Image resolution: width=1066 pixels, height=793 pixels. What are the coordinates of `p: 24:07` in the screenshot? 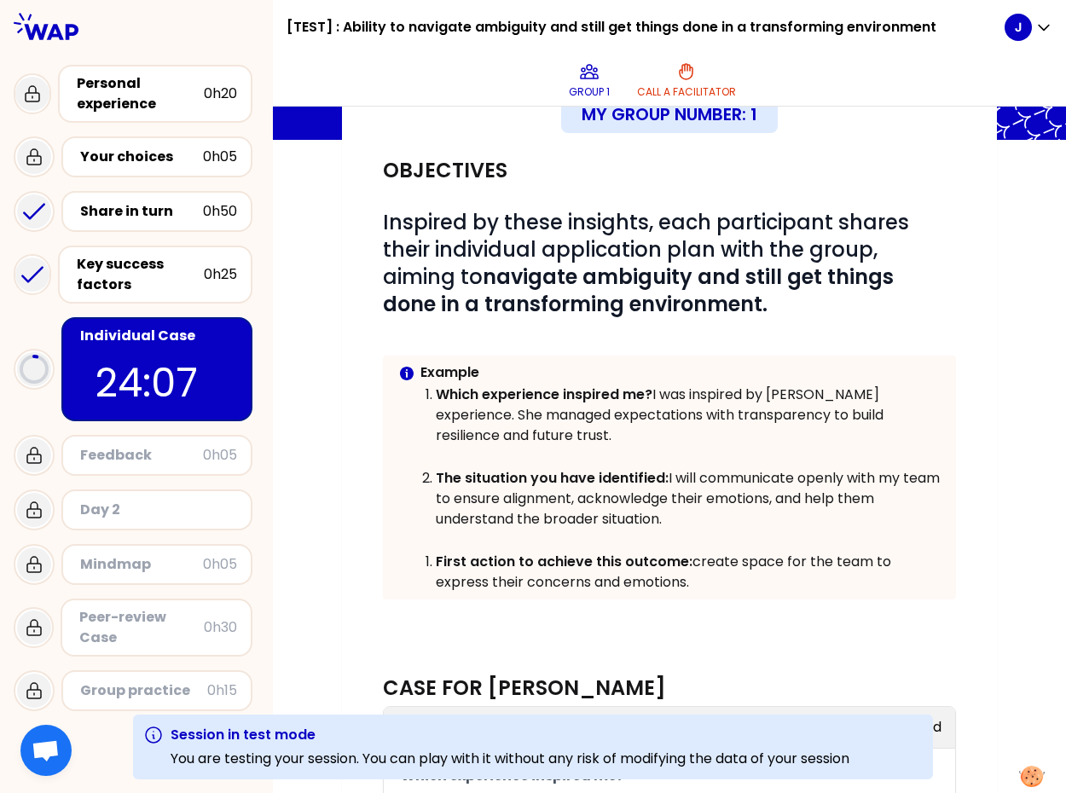 It's located at (157, 383).